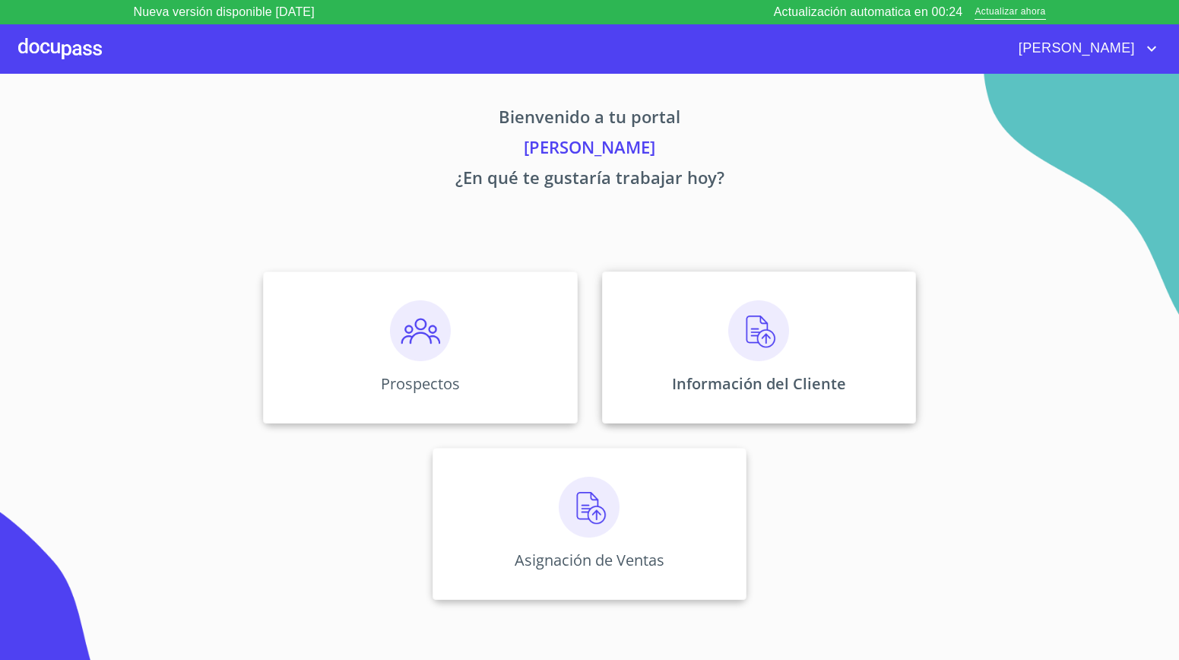  I want to click on p: Bienvenido a tu portal, so click(590, 119).